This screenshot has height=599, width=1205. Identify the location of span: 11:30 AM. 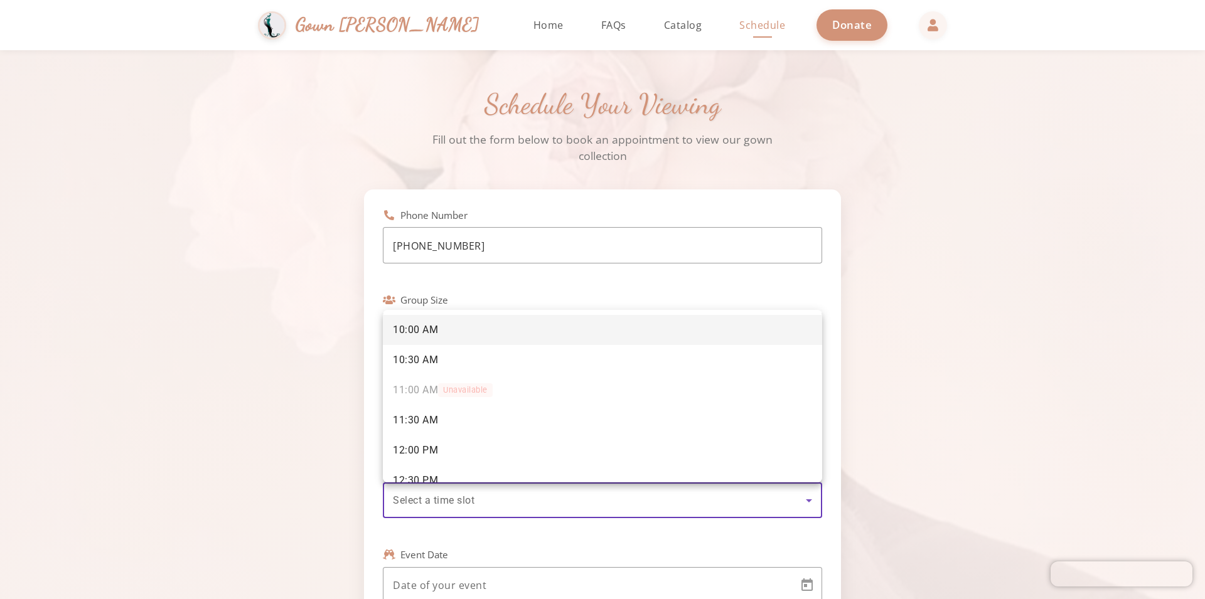
(415, 420).